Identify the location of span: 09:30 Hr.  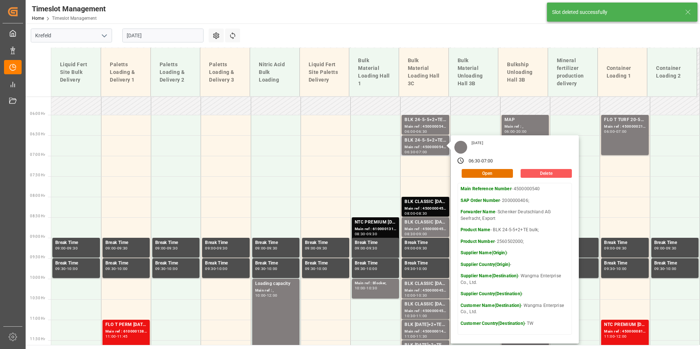
(37, 257).